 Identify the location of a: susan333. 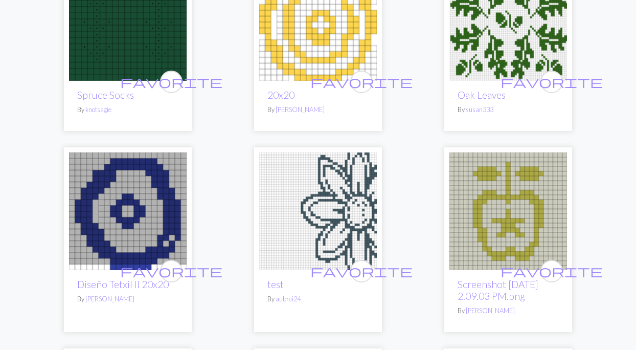
(480, 109).